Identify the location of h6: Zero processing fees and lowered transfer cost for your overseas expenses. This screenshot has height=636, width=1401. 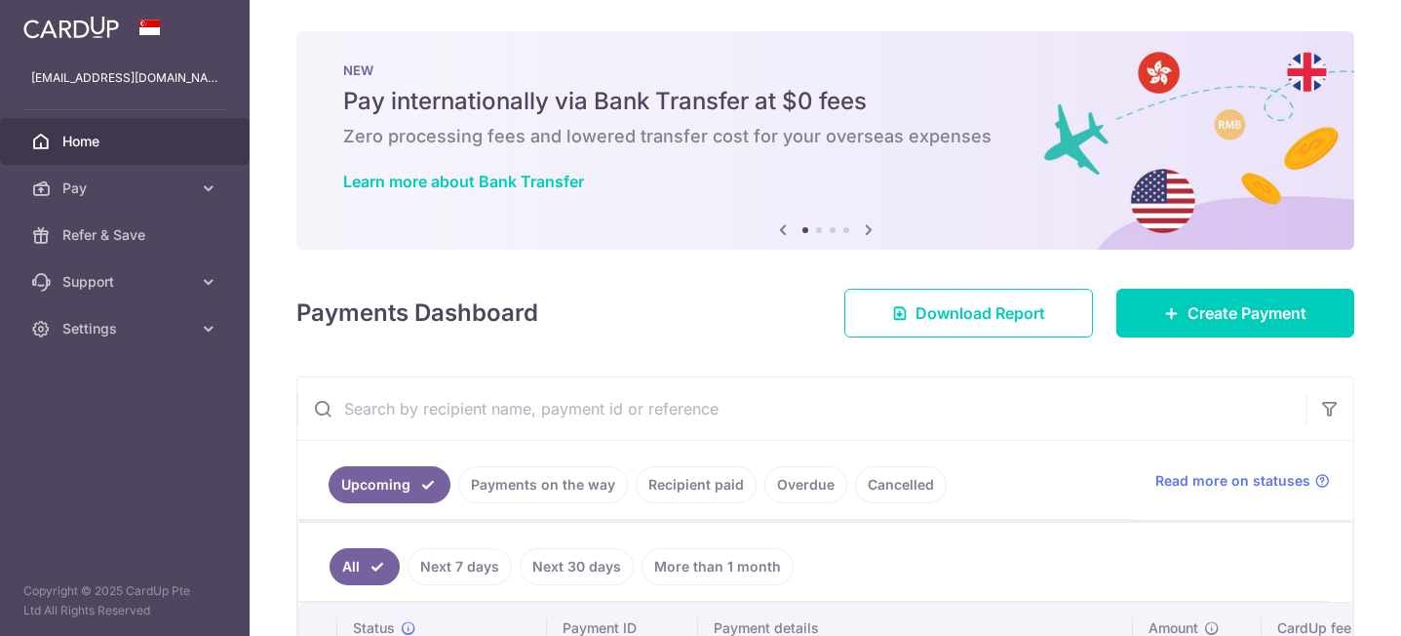
(825, 136).